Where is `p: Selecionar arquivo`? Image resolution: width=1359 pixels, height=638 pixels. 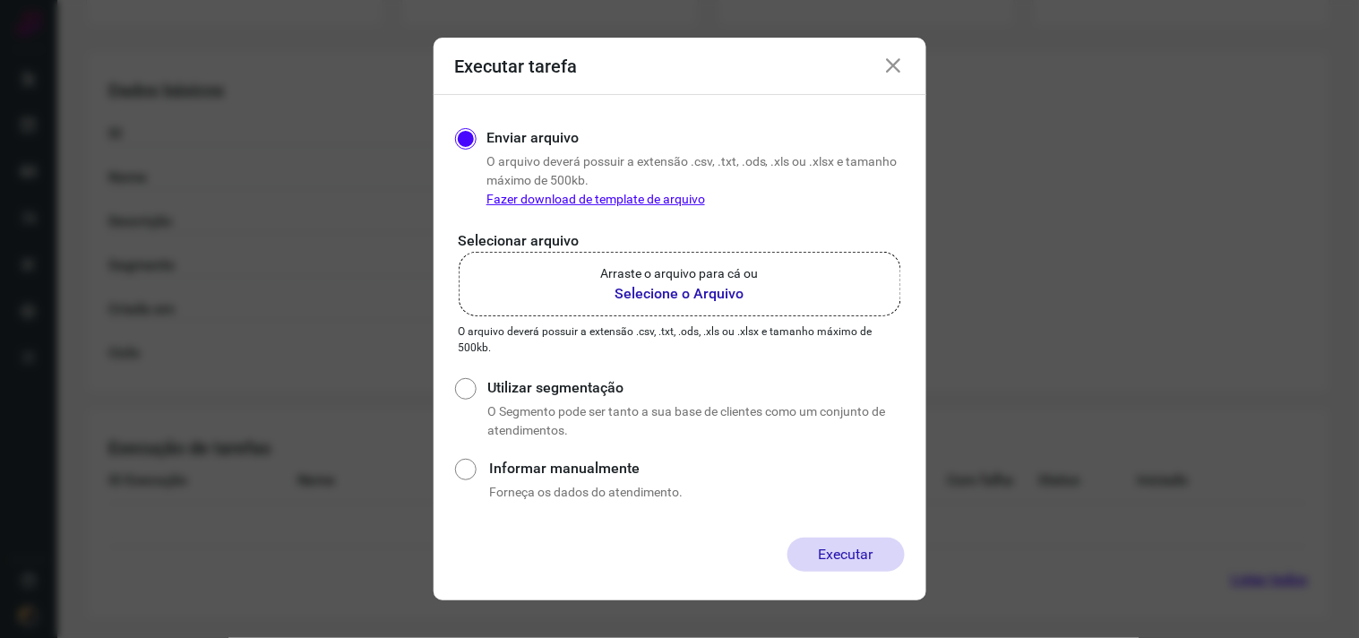 p: Selecionar arquivo is located at coordinates (680, 241).